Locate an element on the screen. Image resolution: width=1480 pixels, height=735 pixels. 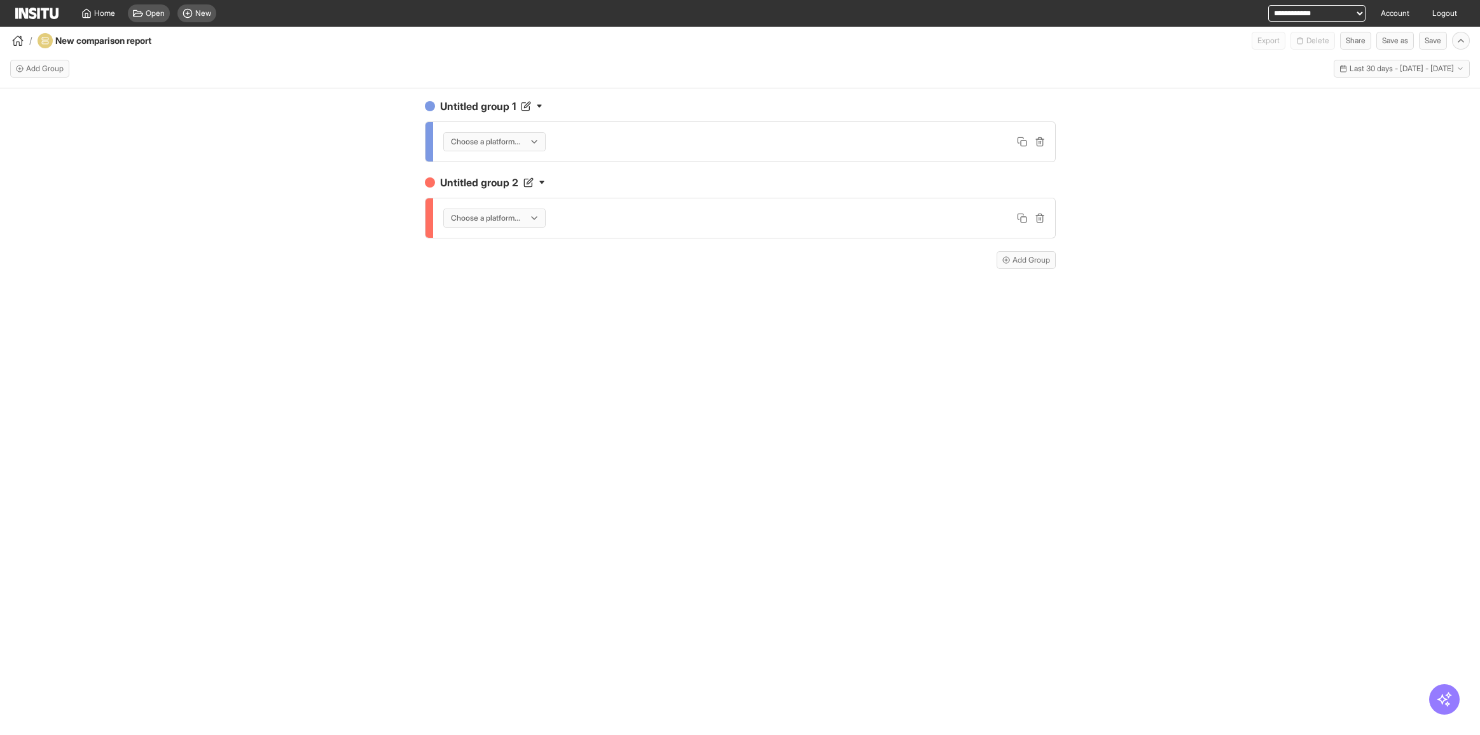
button: Save as is located at coordinates (1395, 41).